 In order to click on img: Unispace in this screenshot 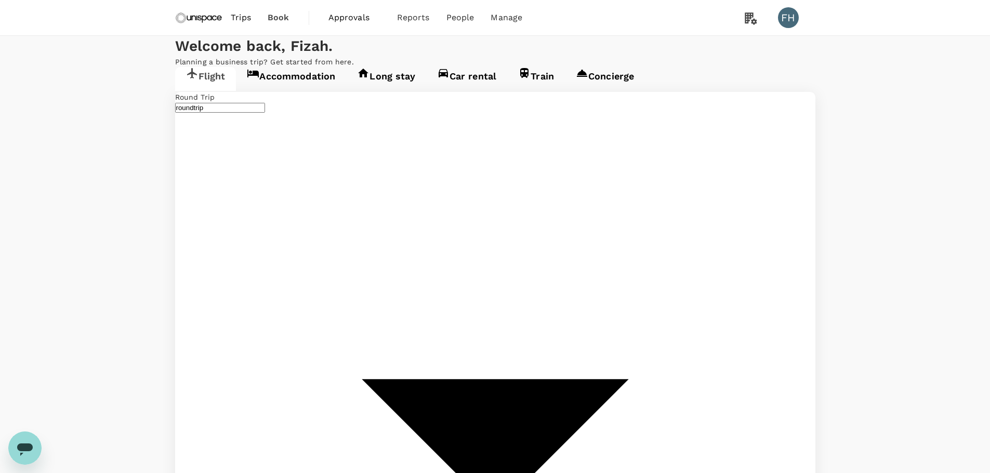, I will do `click(199, 18)`.